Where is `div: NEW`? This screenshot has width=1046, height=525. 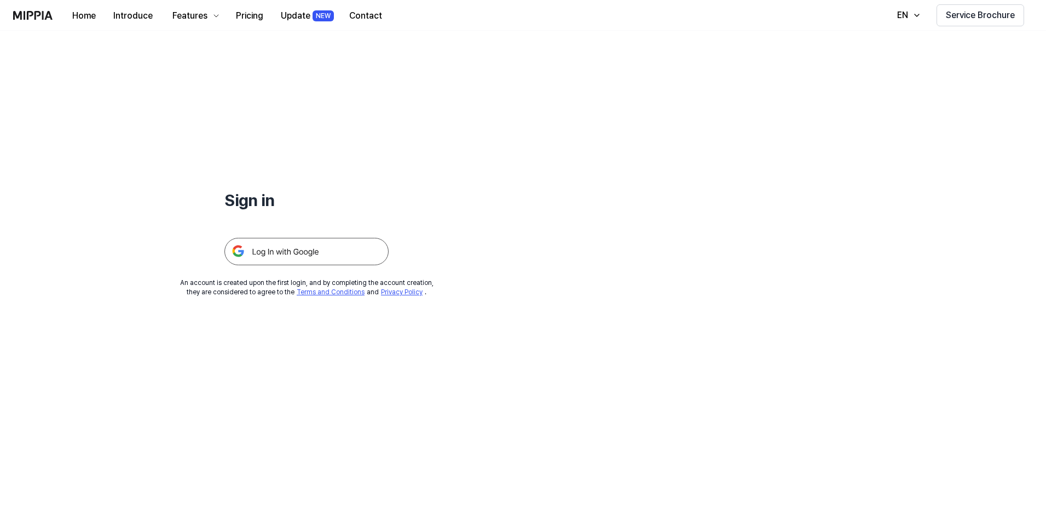 div: NEW is located at coordinates (323, 16).